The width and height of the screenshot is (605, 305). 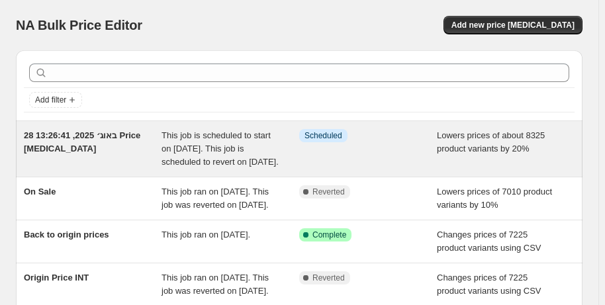 I want to click on button: Add filter, so click(x=56, y=100).